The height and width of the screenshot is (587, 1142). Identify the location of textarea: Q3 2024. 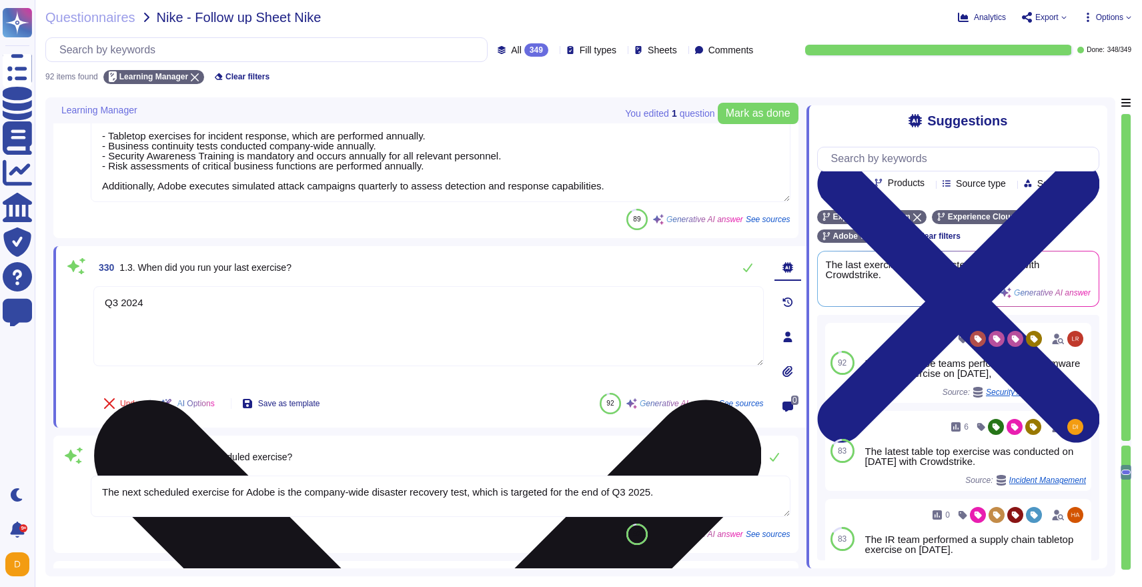
(428, 326).